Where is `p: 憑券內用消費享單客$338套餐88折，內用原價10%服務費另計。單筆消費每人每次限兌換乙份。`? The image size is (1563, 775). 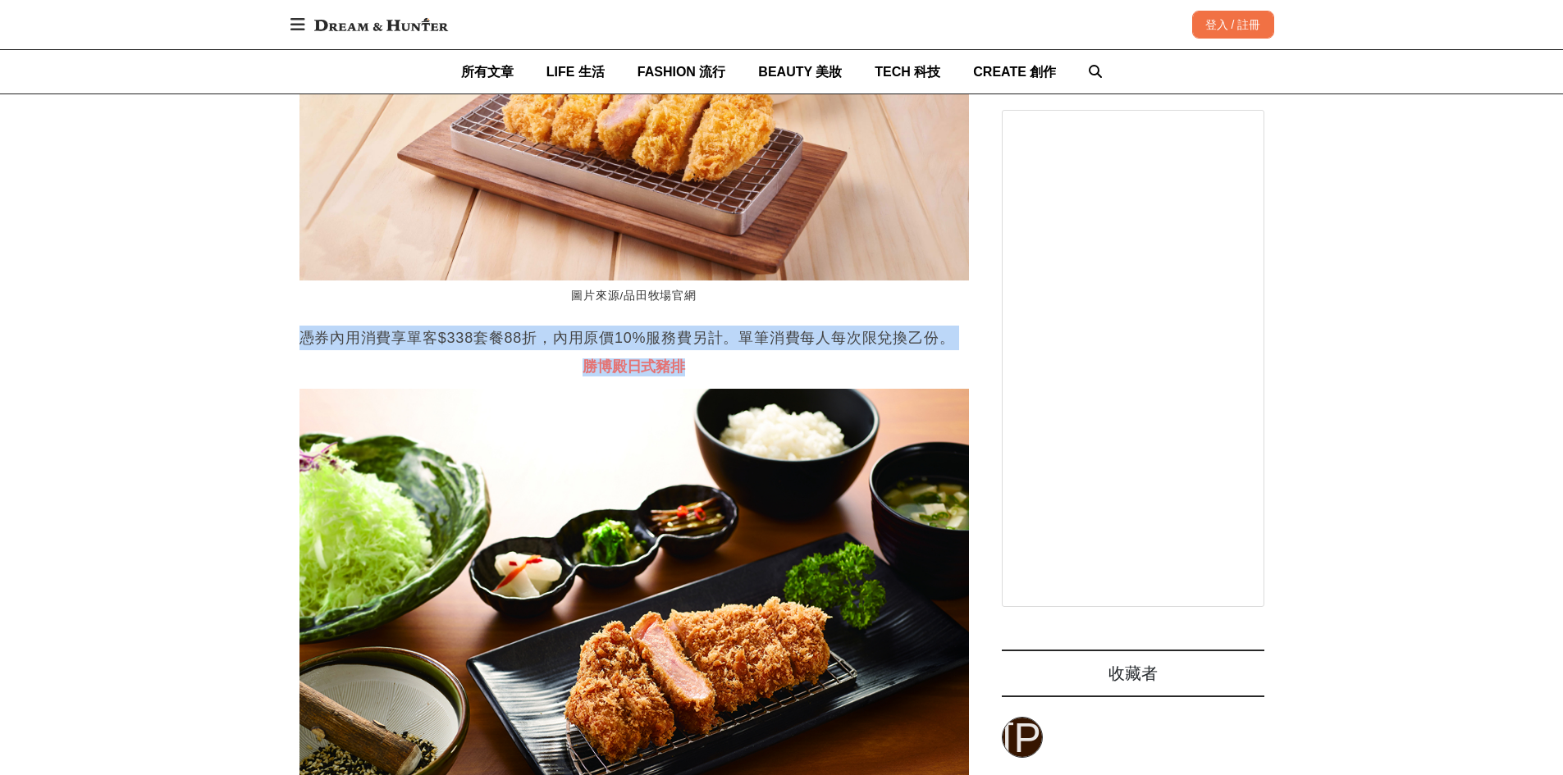 p: 憑券內用消費享單客$338套餐88折，內用原價10%服務費另計。單筆消費每人每次限兌換乙份。 is located at coordinates (634, 338).